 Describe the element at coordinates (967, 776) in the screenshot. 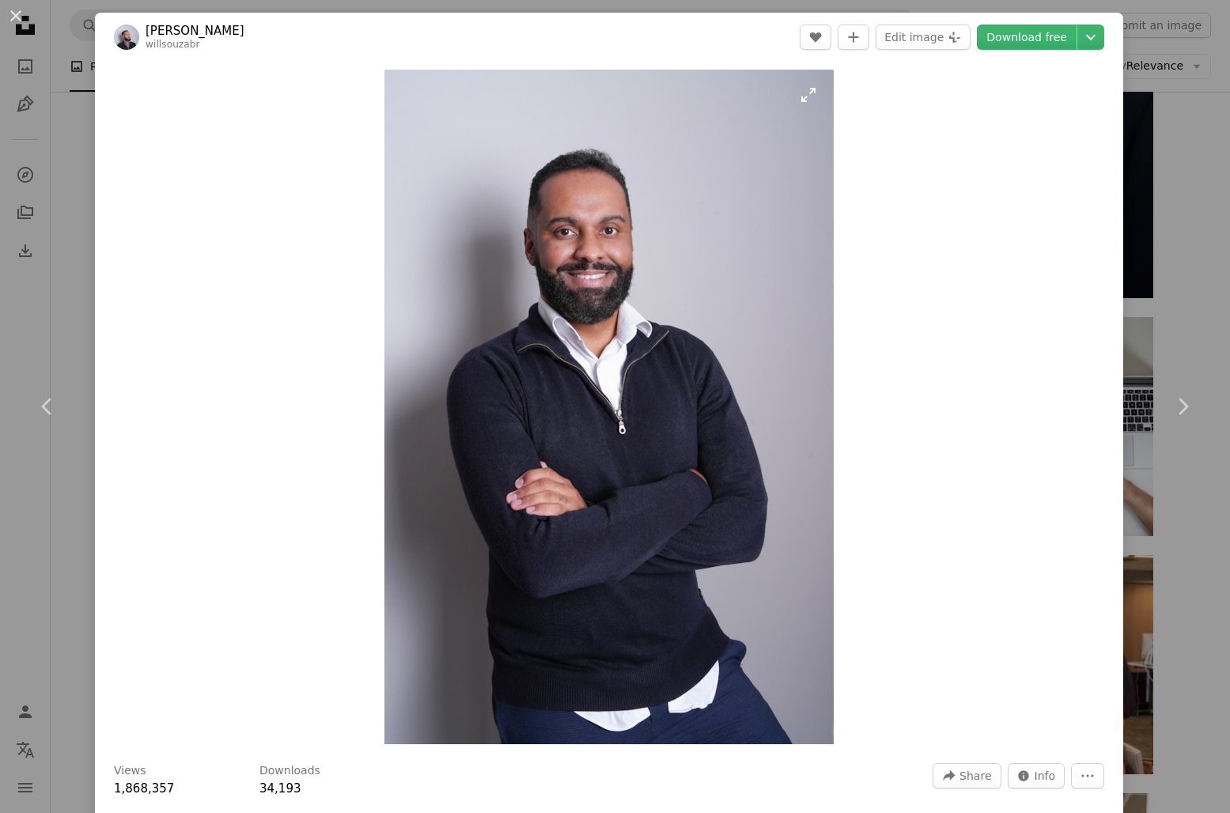

I see `button: Share this image` at that location.